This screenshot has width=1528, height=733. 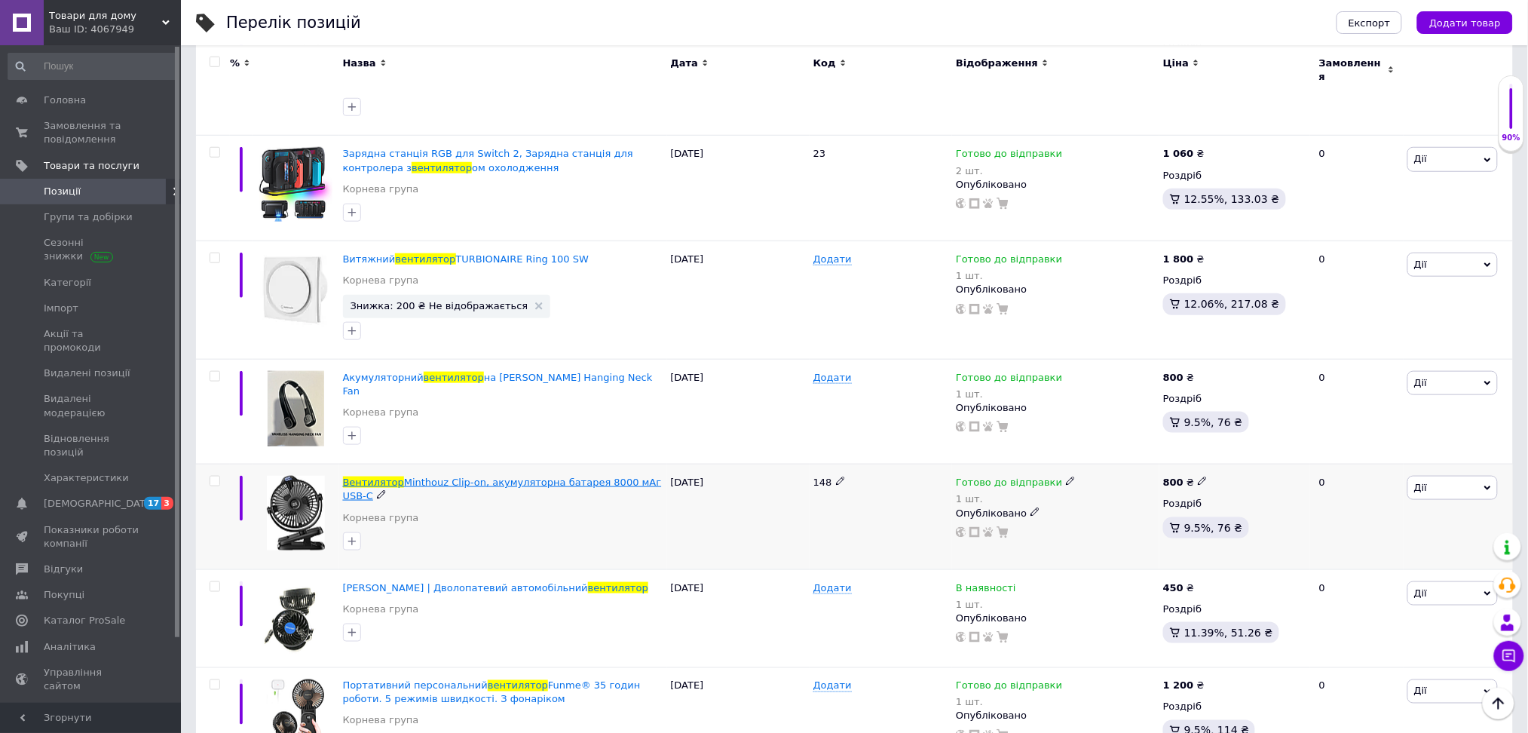 I want to click on a: Зарядна станція RGB для Switch 2, Зарядна станція для контролера звентилятором охолодження, so click(x=488, y=160).